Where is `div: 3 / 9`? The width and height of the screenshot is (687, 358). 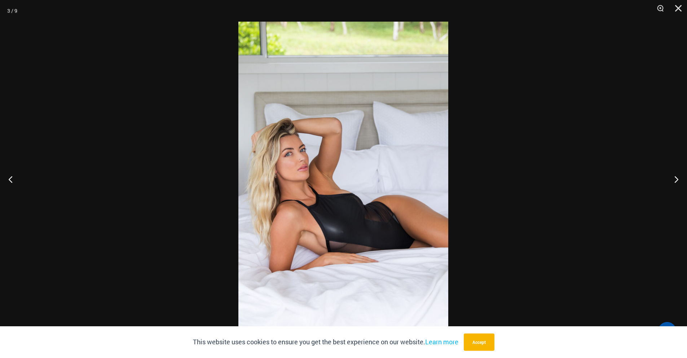 div: 3 / 9 is located at coordinates (12, 11).